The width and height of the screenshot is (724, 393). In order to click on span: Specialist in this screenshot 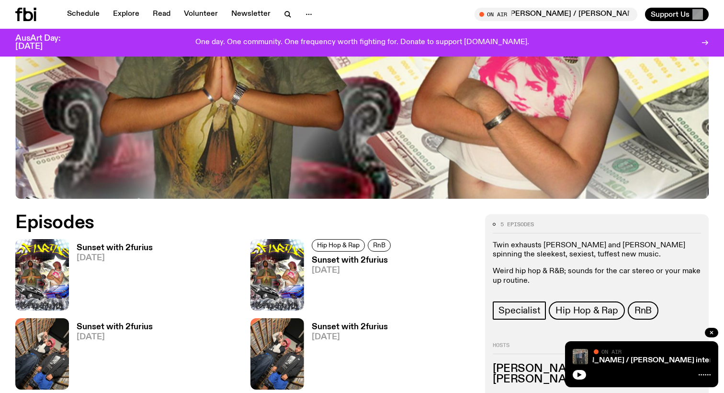, I will do `click(519, 310)`.